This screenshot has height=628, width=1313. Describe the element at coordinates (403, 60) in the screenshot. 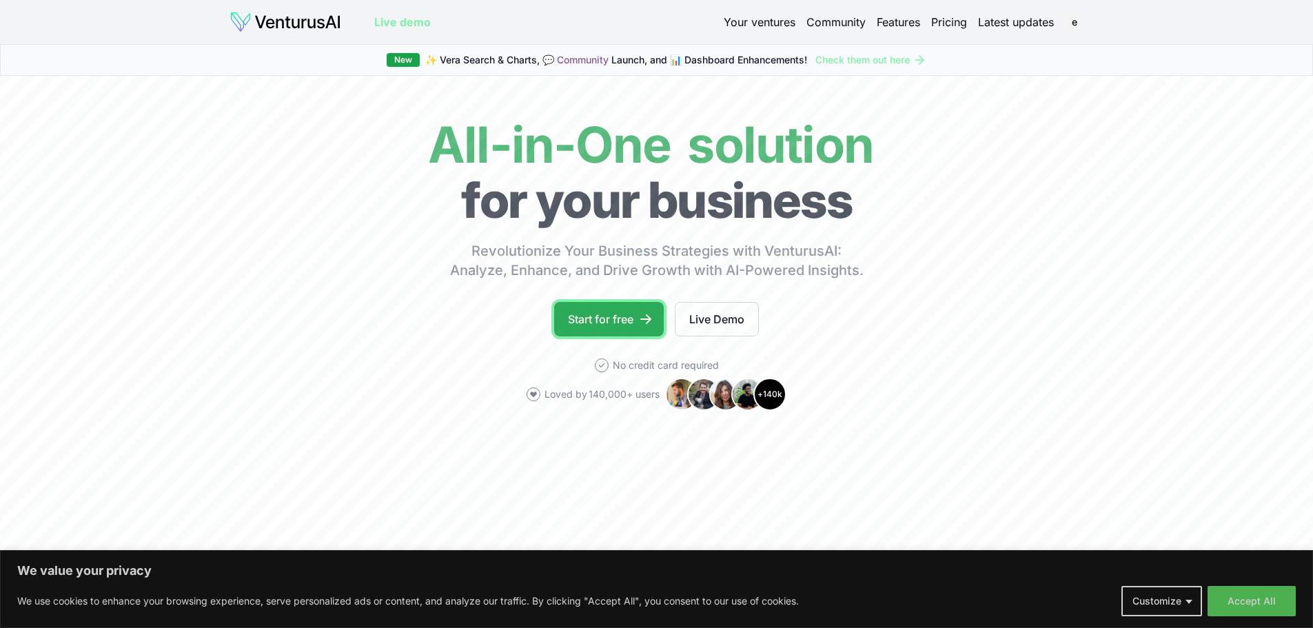

I see `div: New` at that location.